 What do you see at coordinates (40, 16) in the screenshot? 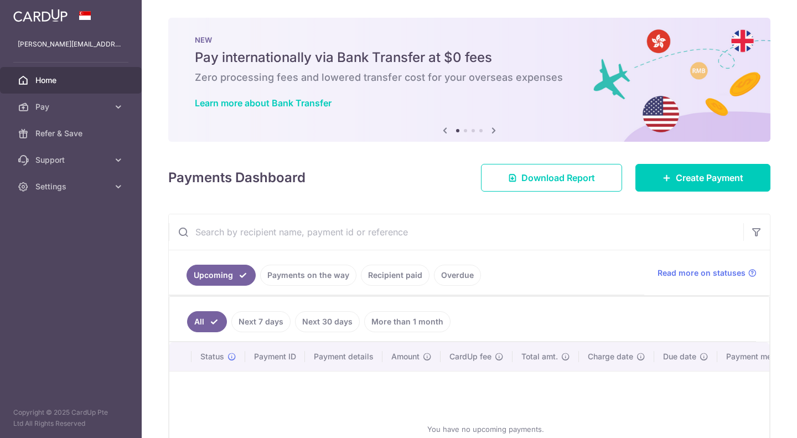
I see `img: CardUp` at bounding box center [40, 16].